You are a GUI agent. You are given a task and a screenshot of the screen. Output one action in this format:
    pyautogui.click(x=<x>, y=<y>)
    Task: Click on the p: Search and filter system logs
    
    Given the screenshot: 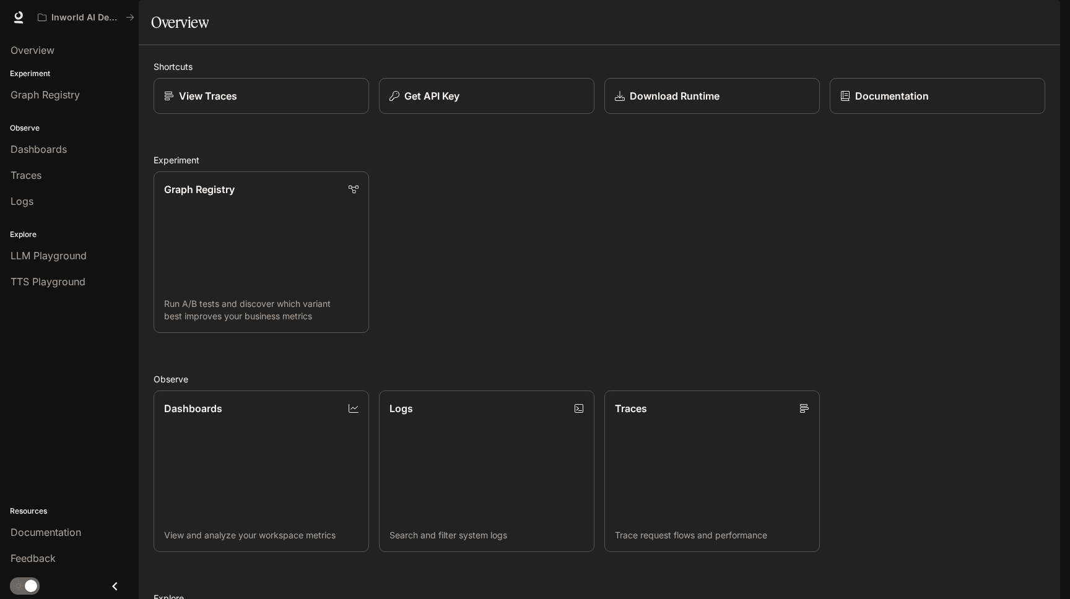 What is the action you would take?
    pyautogui.click(x=487, y=536)
    